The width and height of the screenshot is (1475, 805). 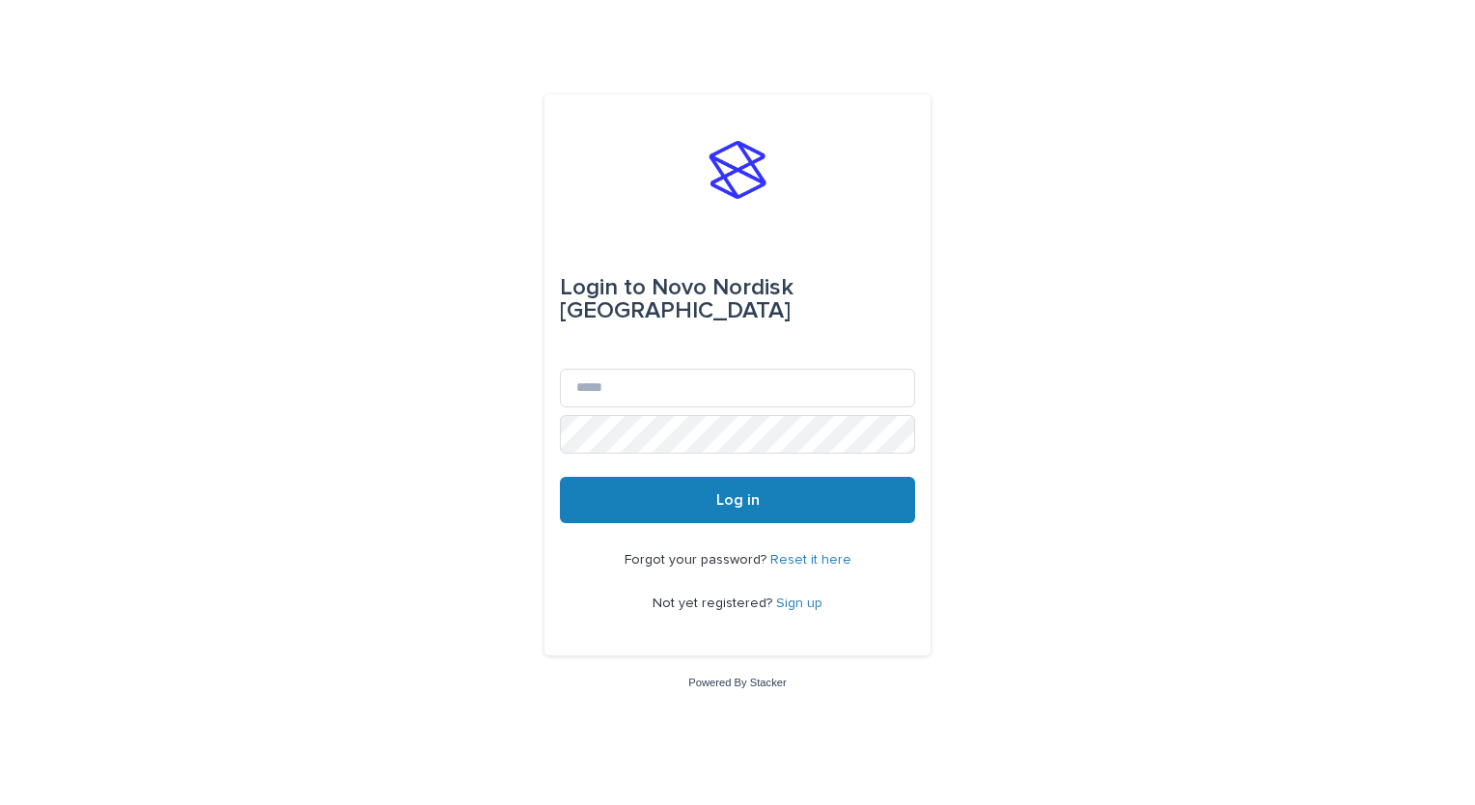 I want to click on a: Powered By Stacker, so click(x=737, y=682).